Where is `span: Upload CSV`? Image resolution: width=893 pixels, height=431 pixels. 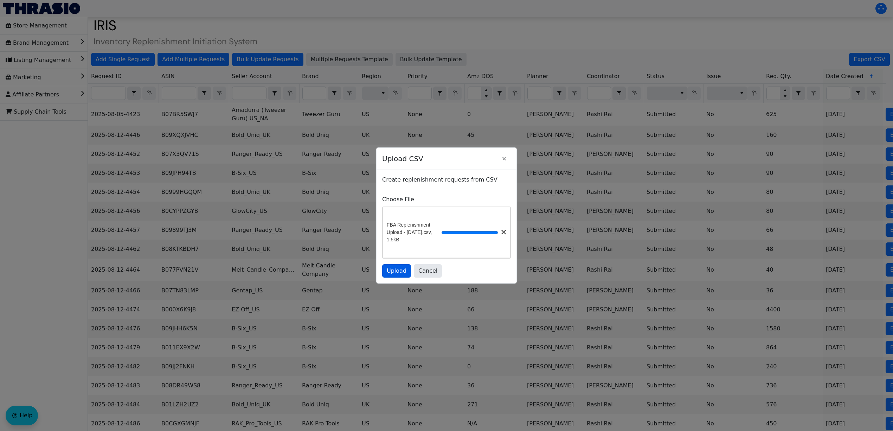
span: Upload CSV is located at coordinates (440, 159).